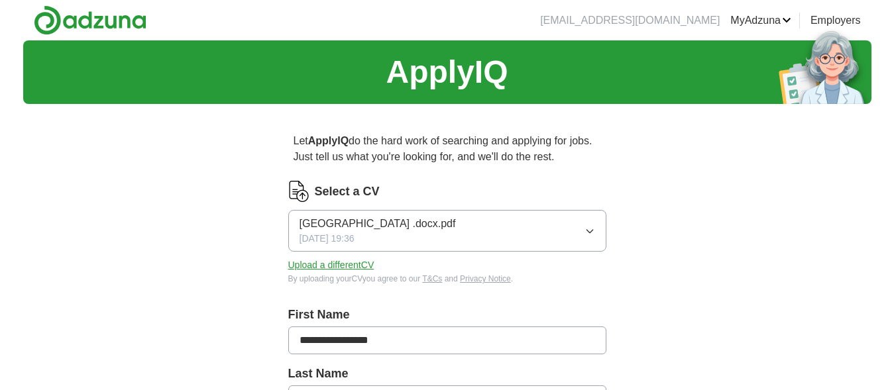 Image resolution: width=894 pixels, height=390 pixels. What do you see at coordinates (331, 265) in the screenshot?
I see `button: Upload a differentCV` at bounding box center [331, 265].